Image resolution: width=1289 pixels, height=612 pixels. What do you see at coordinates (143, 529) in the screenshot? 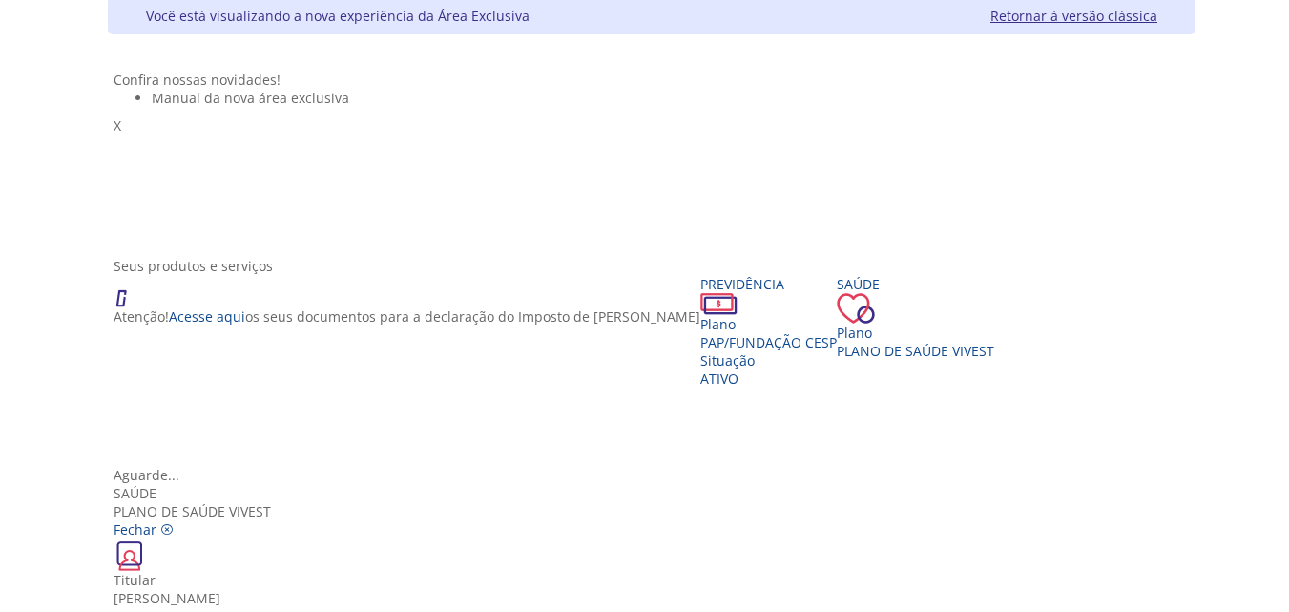
I see `a: Fechar` at bounding box center [143, 529].